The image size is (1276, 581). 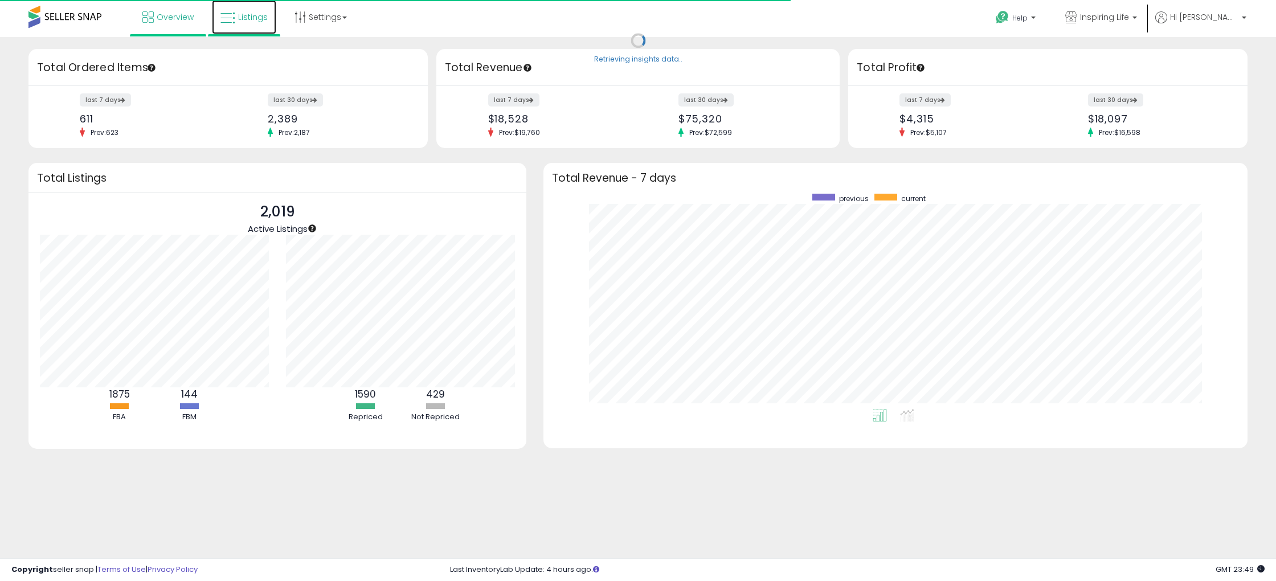 What do you see at coordinates (559, 119) in the screenshot?
I see `div: $18,528` at bounding box center [559, 119].